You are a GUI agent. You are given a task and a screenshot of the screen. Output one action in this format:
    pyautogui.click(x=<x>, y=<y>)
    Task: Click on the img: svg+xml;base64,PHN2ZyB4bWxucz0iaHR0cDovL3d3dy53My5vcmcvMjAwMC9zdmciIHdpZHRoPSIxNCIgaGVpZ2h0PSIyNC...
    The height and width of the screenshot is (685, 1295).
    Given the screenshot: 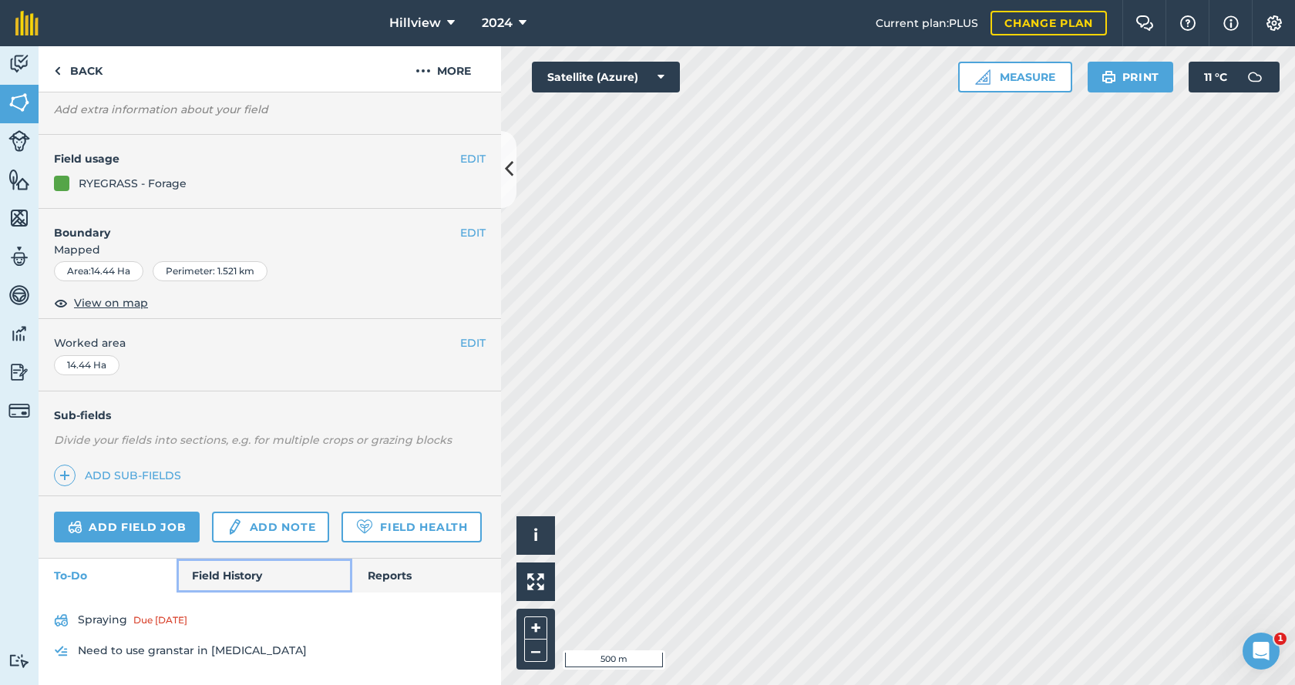 What is the action you would take?
    pyautogui.click(x=65, y=476)
    